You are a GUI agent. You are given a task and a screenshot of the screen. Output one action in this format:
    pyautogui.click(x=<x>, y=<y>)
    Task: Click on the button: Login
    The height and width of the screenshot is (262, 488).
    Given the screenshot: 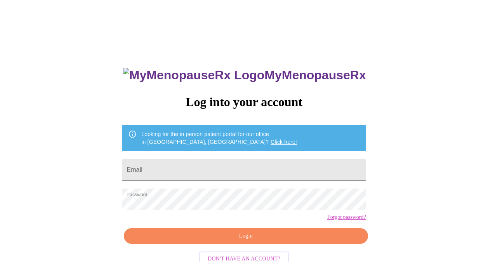 What is the action you would take?
    pyautogui.click(x=246, y=236)
    